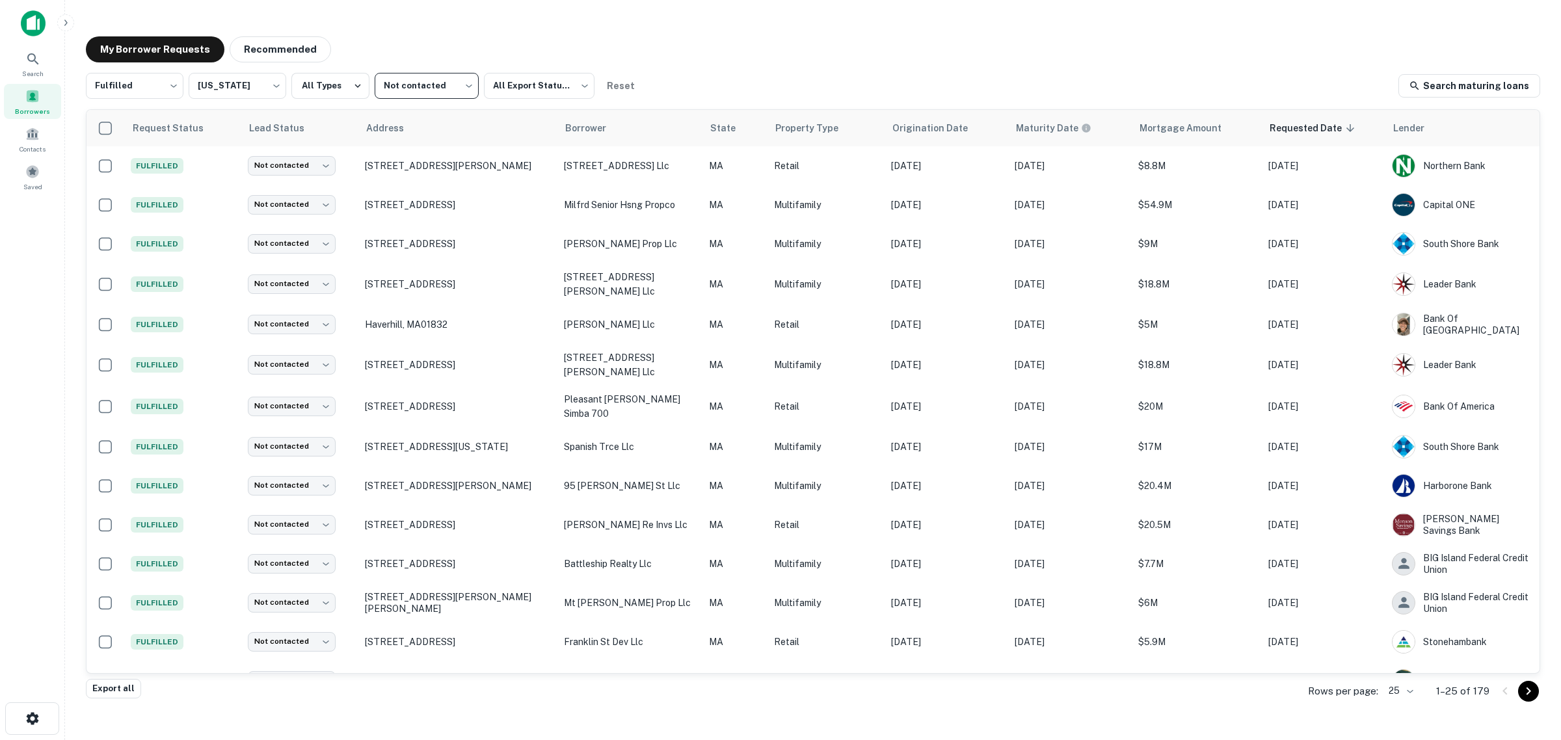 The image size is (1561, 740). Describe the element at coordinates (1462, 406) in the screenshot. I see `div: Bank Of America` at that location.